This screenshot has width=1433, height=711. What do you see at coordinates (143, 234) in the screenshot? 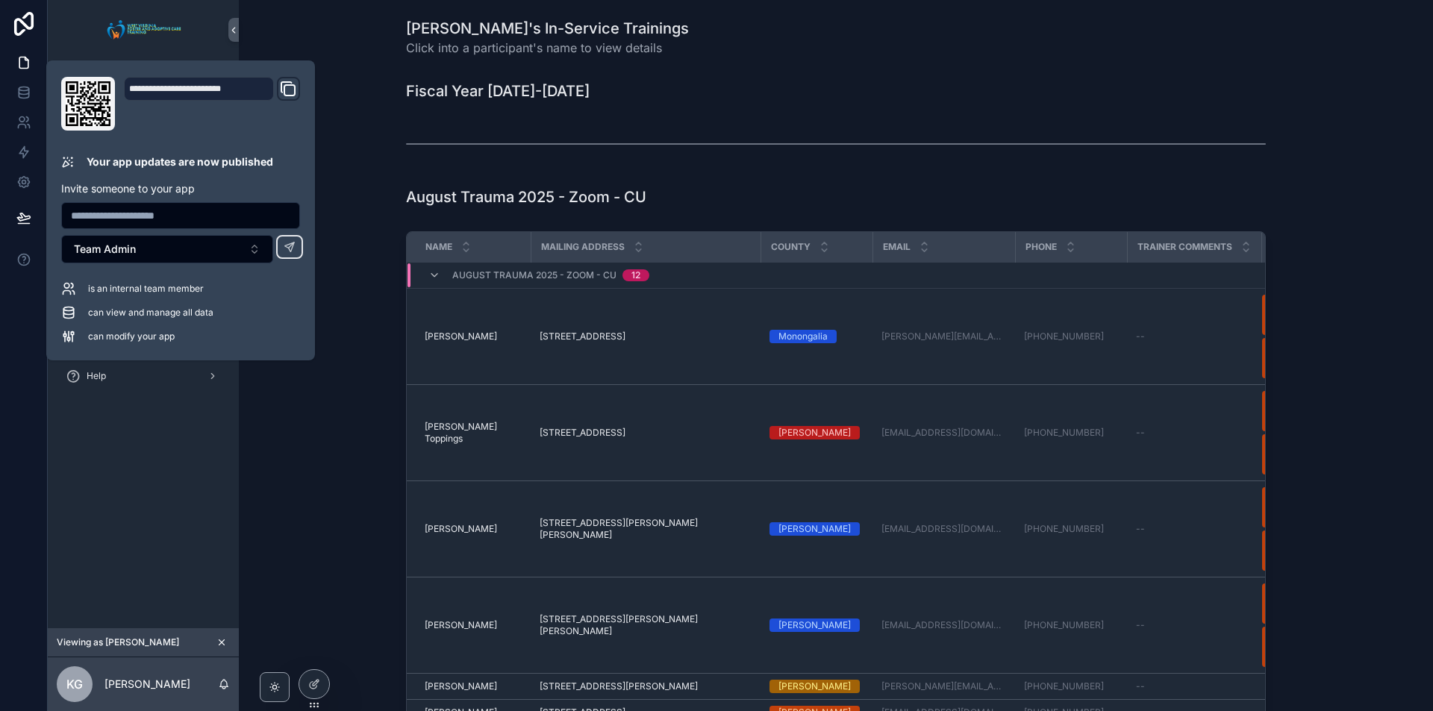
I see `div: scrollable content` at bounding box center [143, 234].